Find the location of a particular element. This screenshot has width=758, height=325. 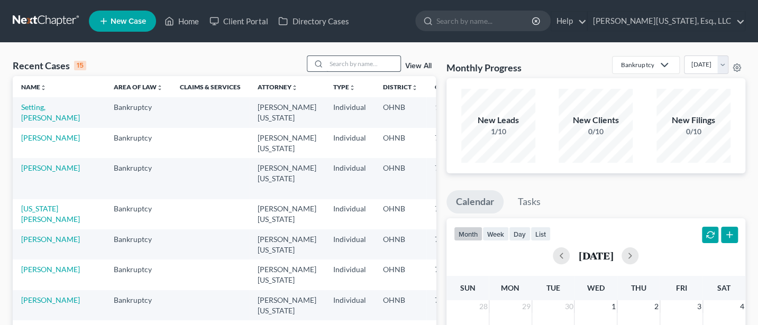

button: day is located at coordinates (520, 234).